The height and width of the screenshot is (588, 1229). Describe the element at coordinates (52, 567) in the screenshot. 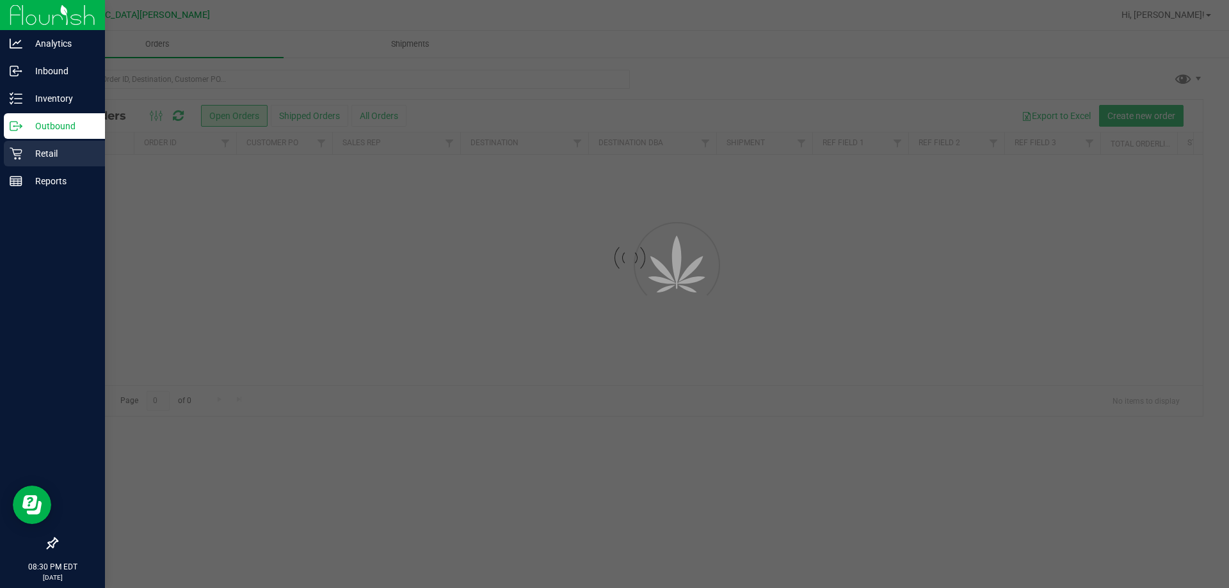

I see `p: 08:30 PM EDT` at that location.